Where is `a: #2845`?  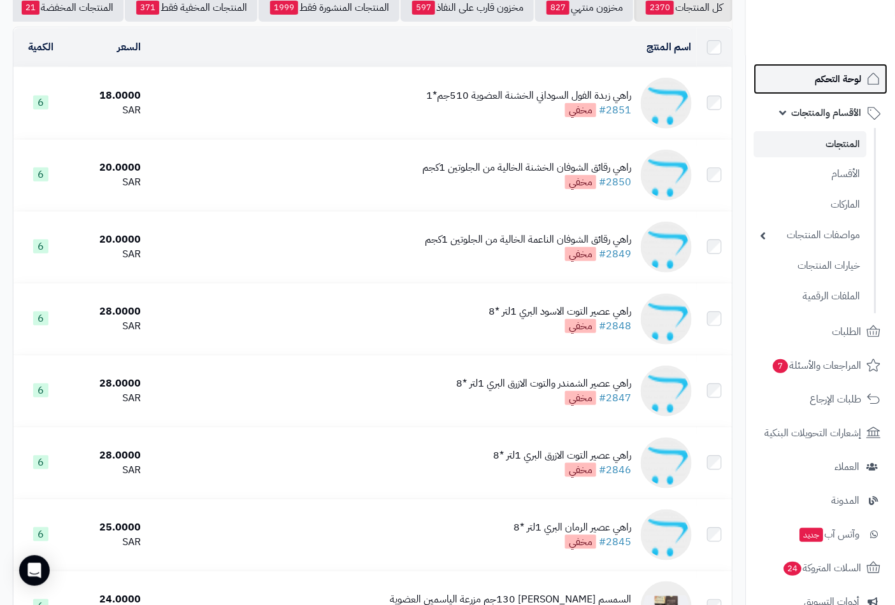
a: #2845 is located at coordinates (614, 542).